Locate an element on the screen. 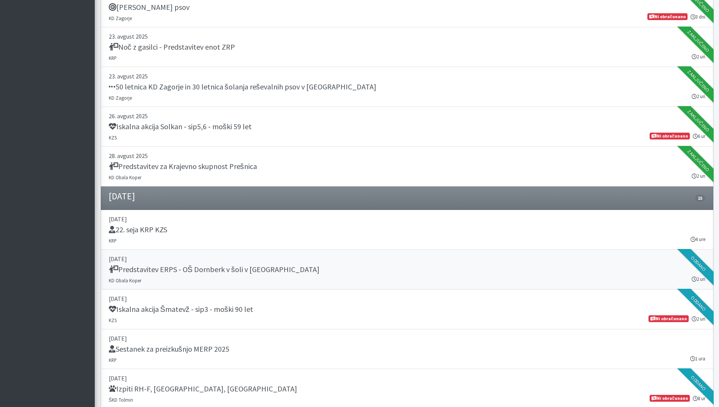 Image resolution: width=719 pixels, height=407 pixels. p: 26. avgust 2025 is located at coordinates (407, 116).